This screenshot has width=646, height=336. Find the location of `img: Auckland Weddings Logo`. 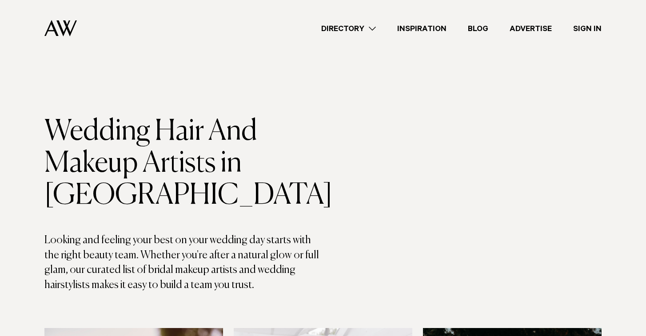

img: Auckland Weddings Logo is located at coordinates (60, 28).